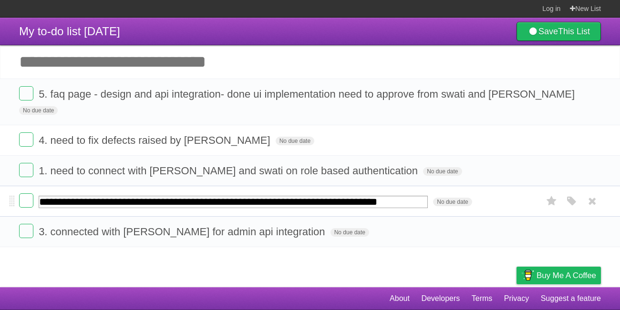 This screenshot has width=620, height=310. What do you see at coordinates (482, 299) in the screenshot?
I see `a: Terms` at bounding box center [482, 299].